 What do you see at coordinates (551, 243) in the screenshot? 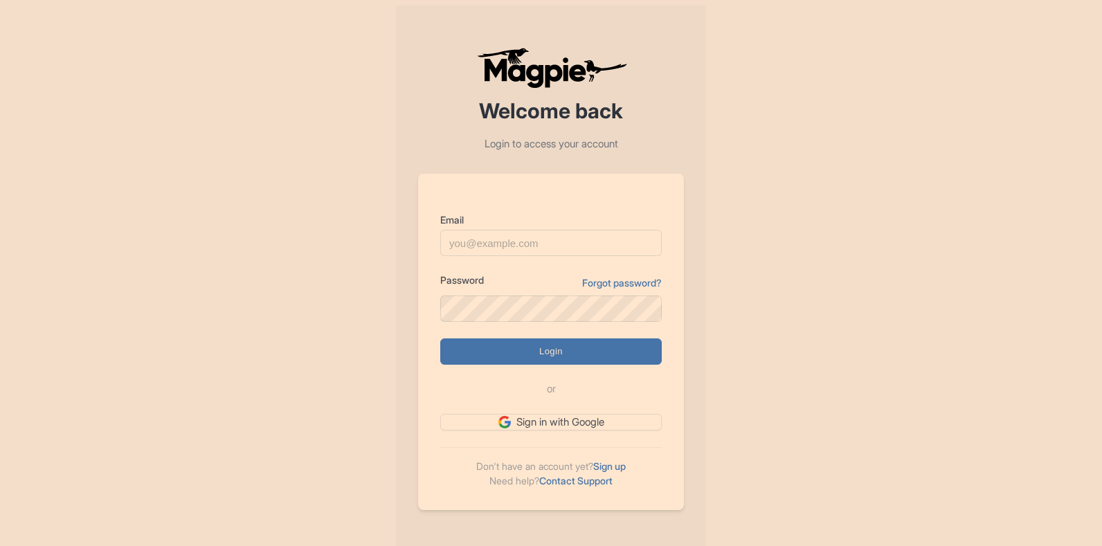
I see `input: you@example.com` at bounding box center [551, 243].